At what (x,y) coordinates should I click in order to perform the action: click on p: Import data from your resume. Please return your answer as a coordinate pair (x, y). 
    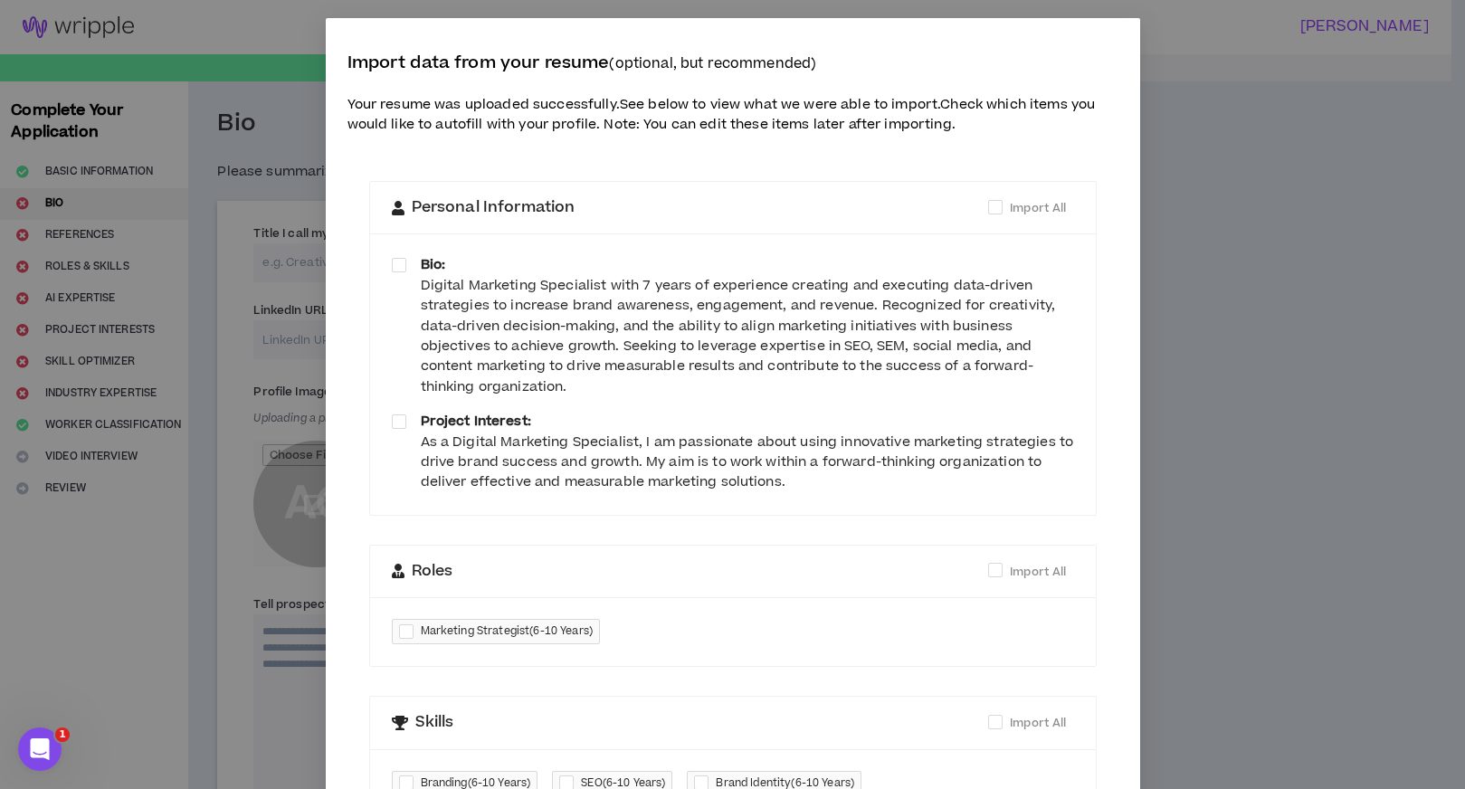
    Looking at the image, I should click on (733, 63).